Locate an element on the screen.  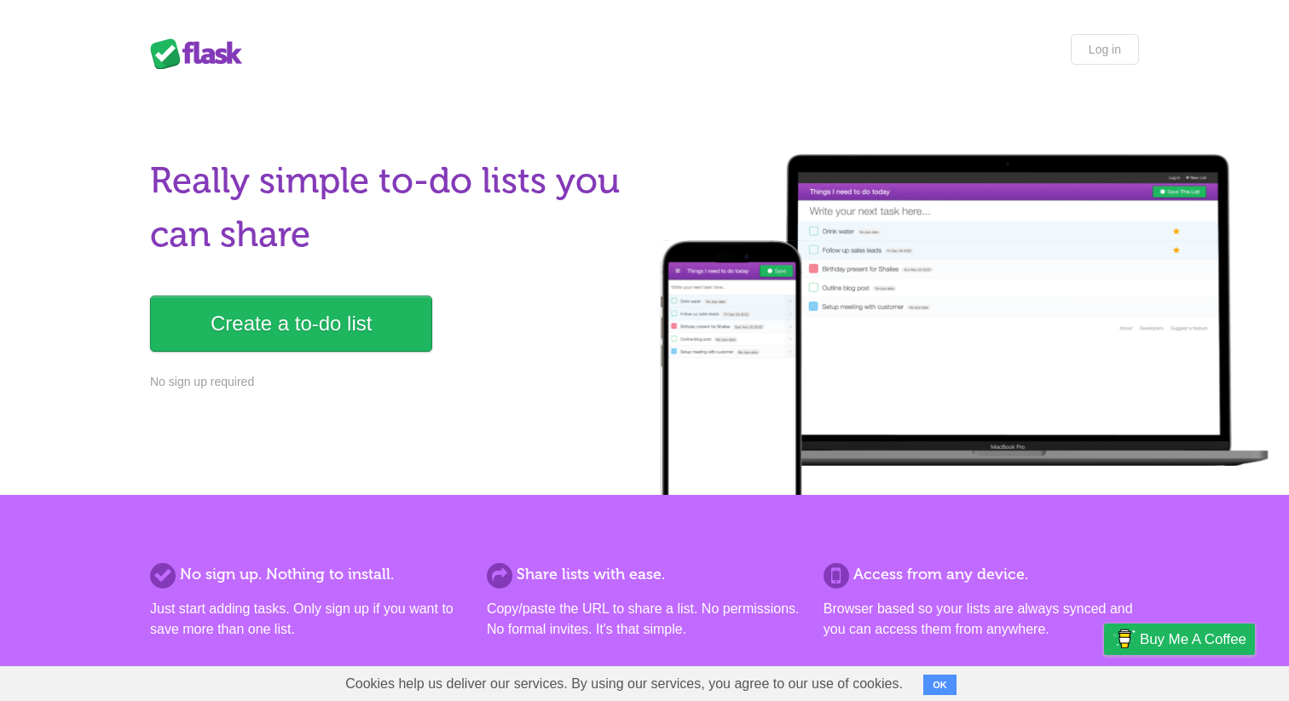
h2: Access from any device. is located at coordinates (981, 574).